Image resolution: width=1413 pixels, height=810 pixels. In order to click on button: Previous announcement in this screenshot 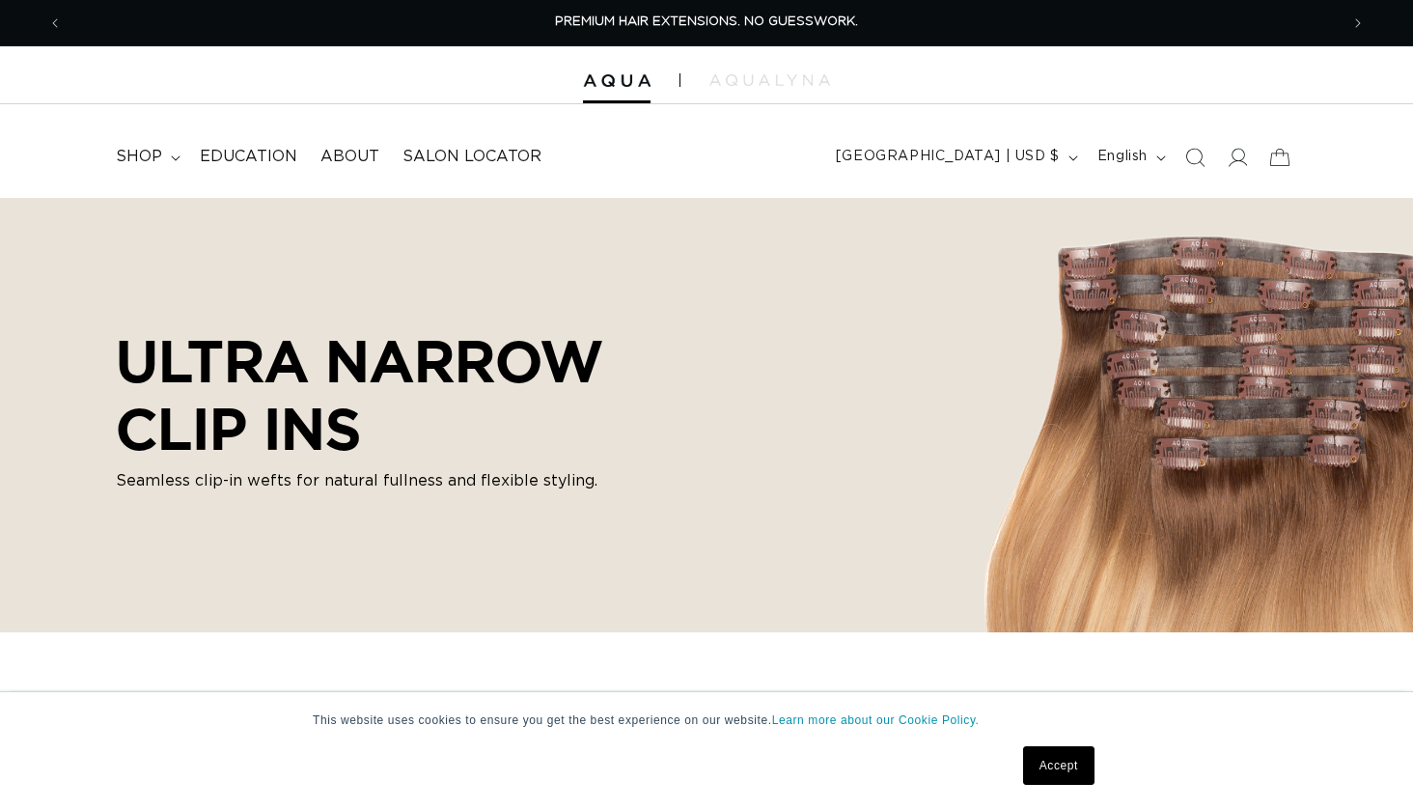, I will do `click(55, 23)`.